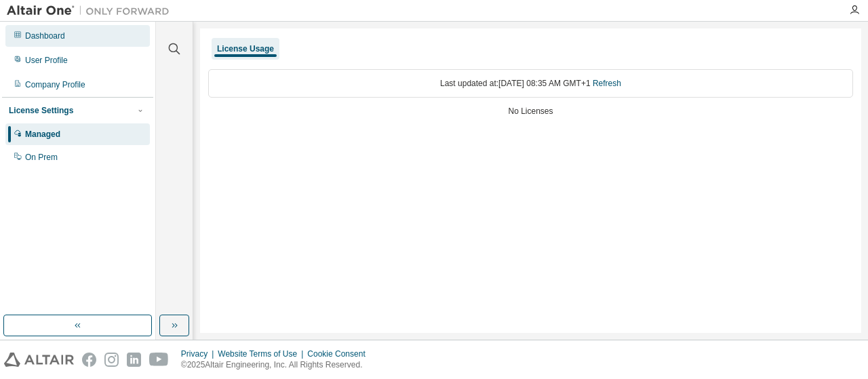 The width and height of the screenshot is (868, 379). I want to click on img: altair_logo.svg, so click(39, 359).